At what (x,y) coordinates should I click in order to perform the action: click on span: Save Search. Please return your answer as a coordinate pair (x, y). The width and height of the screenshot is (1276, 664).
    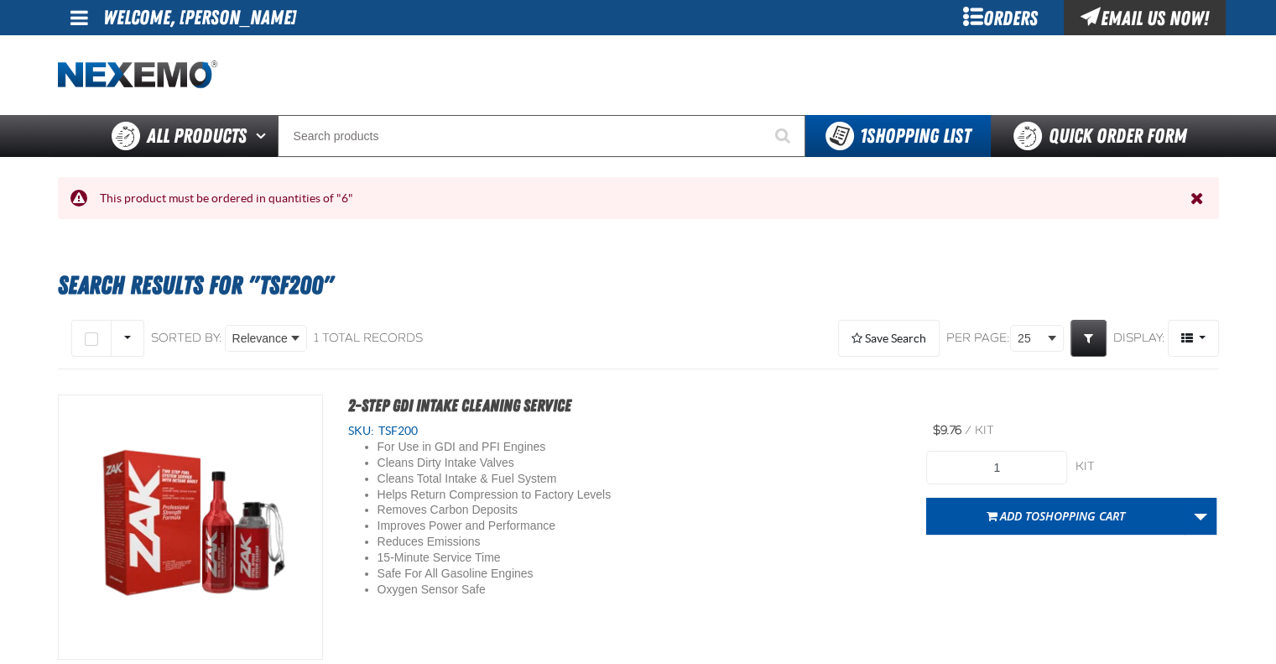
    Looking at the image, I should click on (895, 338).